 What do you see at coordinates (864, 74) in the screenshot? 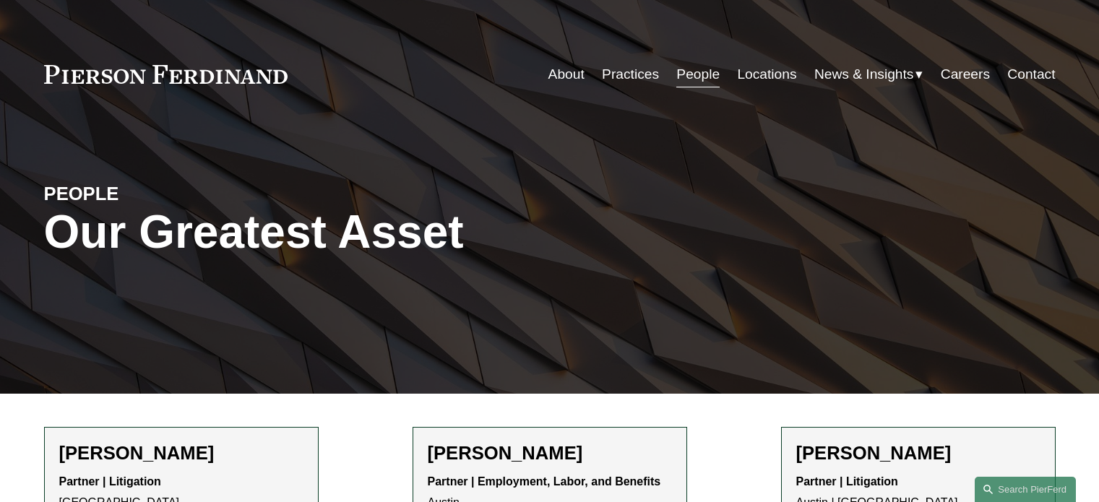
I see `span: News & Insights` at bounding box center [864, 74].